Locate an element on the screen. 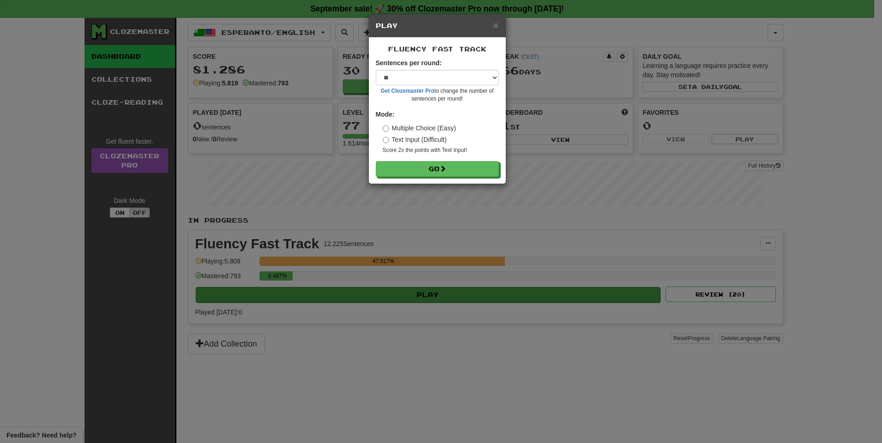  span: Fluency Fast Track is located at coordinates (437, 49).